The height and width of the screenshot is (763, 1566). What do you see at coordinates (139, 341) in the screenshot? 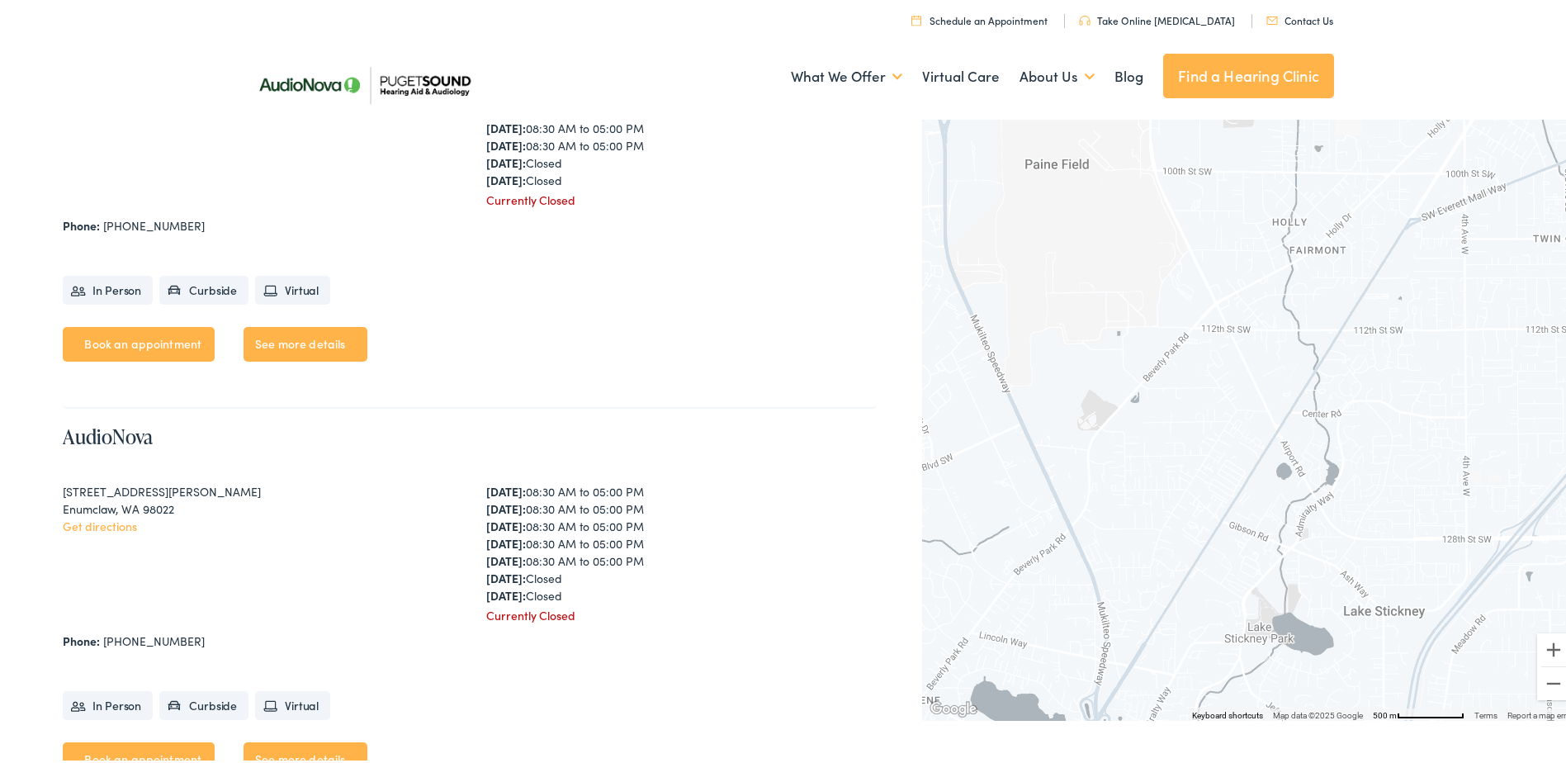
I see `a: Book an appointment` at bounding box center [139, 341].